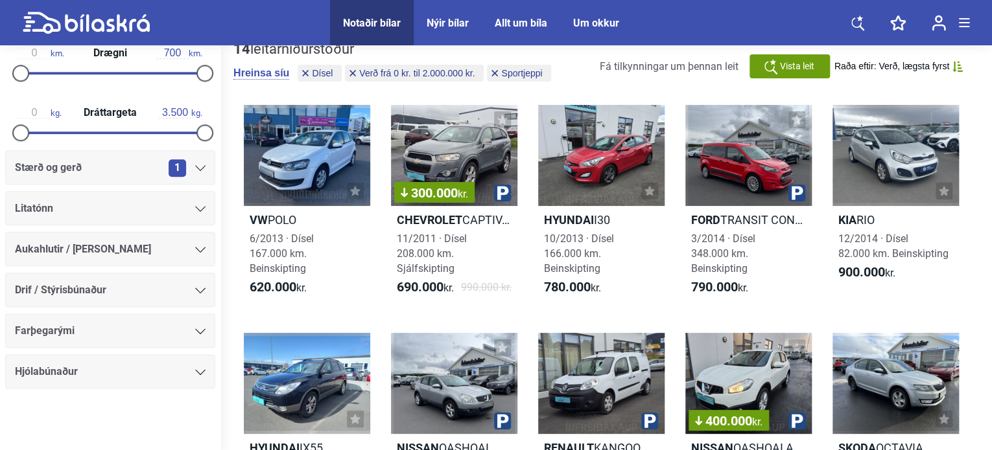 This screenshot has height=450, width=992. Describe the element at coordinates (447, 23) in the screenshot. I see `div: Nýir bílar` at that location.